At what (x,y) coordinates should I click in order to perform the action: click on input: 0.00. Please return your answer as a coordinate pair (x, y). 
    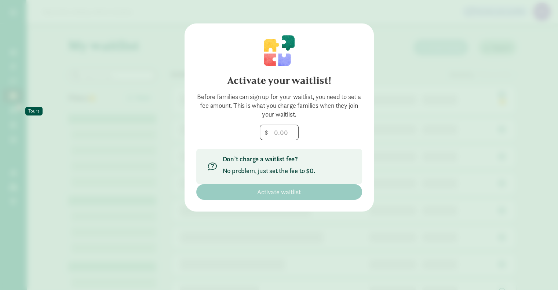
    Looking at the image, I should click on (279, 132).